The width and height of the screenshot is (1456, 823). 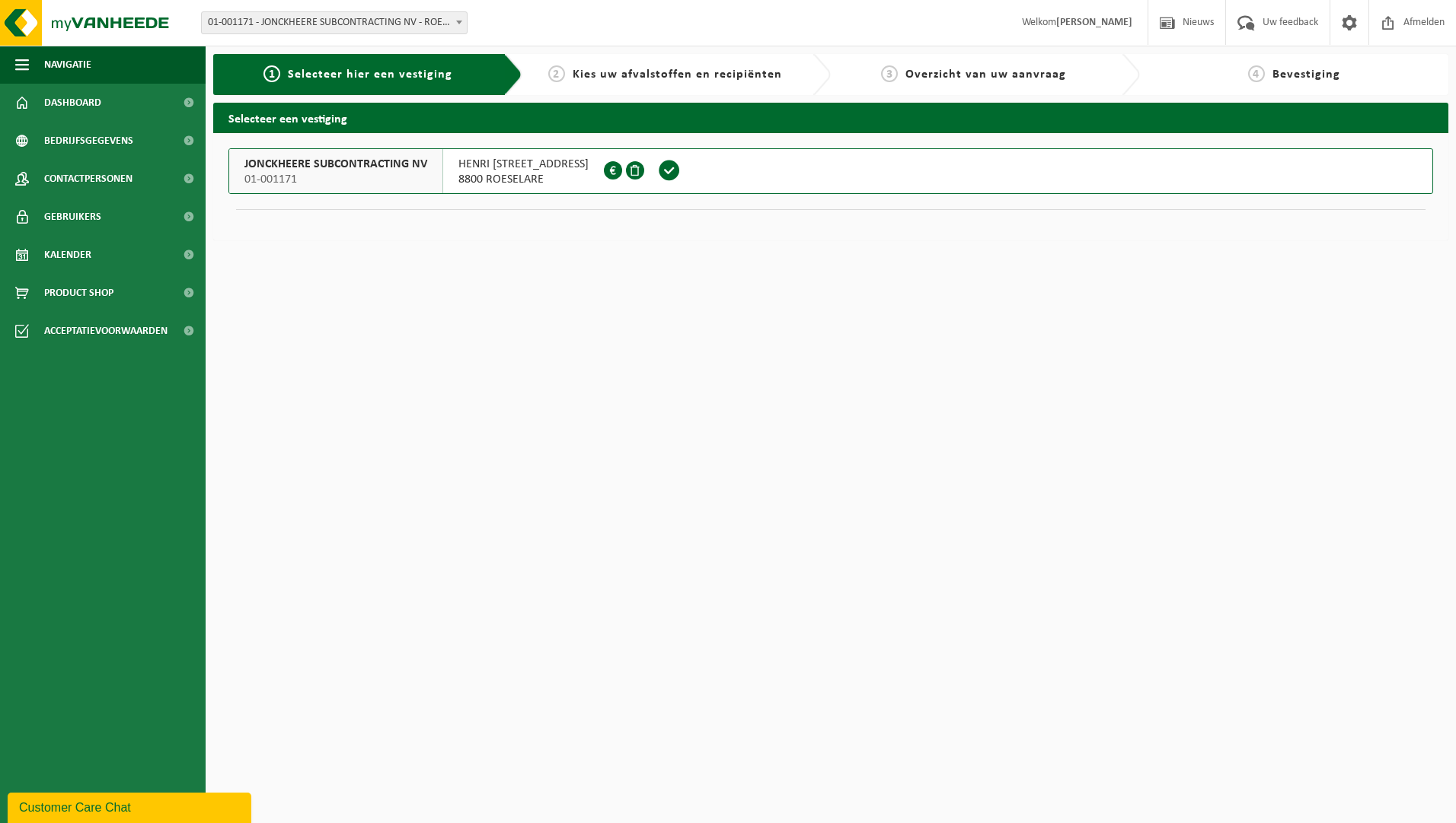 What do you see at coordinates (1306, 74) in the screenshot?
I see `span: Bevestiging` at bounding box center [1306, 74].